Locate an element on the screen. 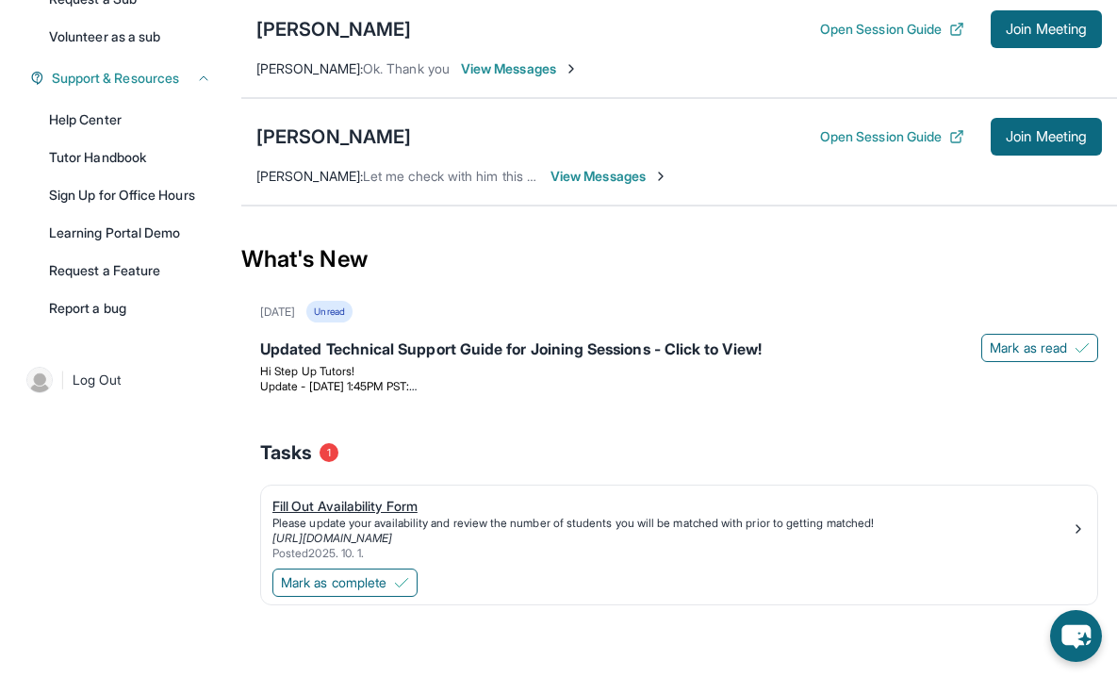 This screenshot has width=1117, height=677. span: Mark as read is located at coordinates (1028, 348).